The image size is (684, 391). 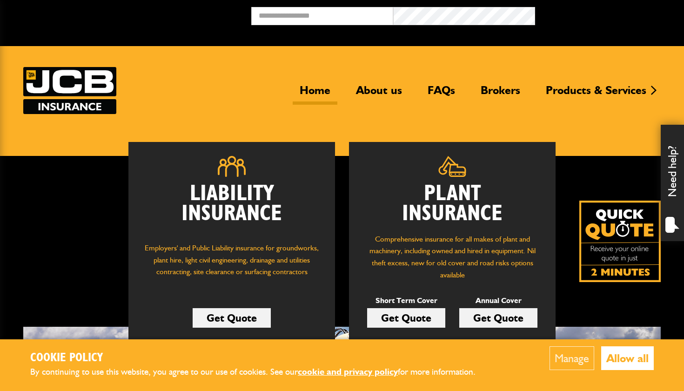 I want to click on a: FAQs, so click(x=441, y=94).